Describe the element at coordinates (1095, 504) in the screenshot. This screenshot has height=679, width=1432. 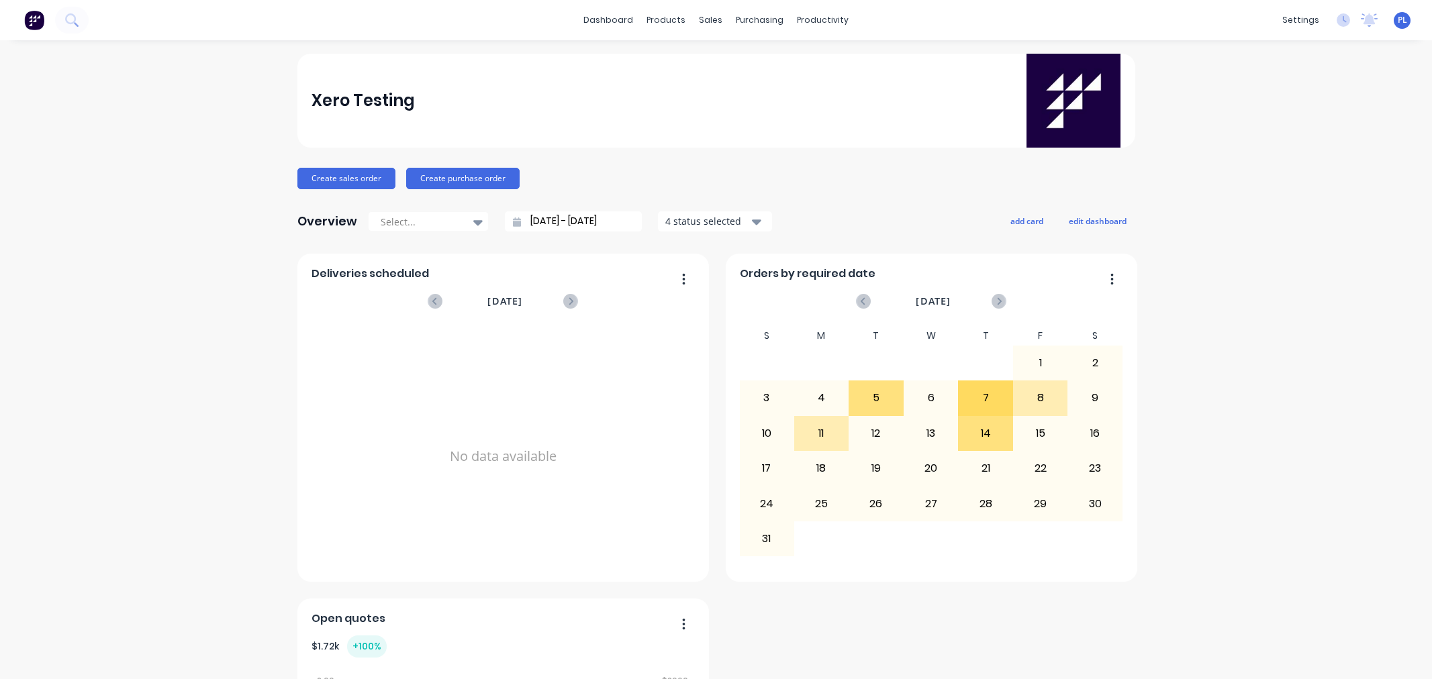
I see `div: 30` at that location.